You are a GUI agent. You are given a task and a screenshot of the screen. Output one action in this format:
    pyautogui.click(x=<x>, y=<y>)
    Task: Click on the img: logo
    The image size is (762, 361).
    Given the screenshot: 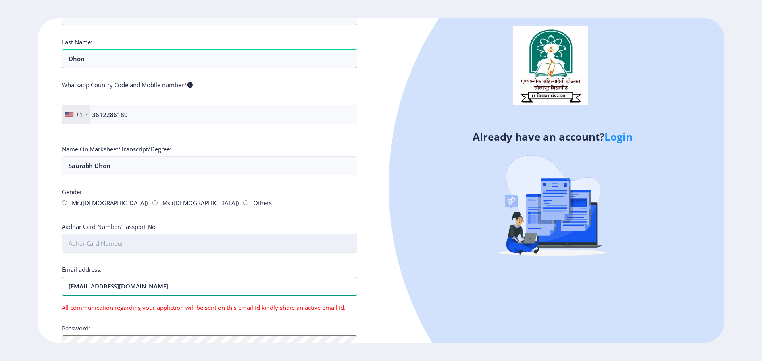 What is the action you would take?
    pyautogui.click(x=550, y=66)
    